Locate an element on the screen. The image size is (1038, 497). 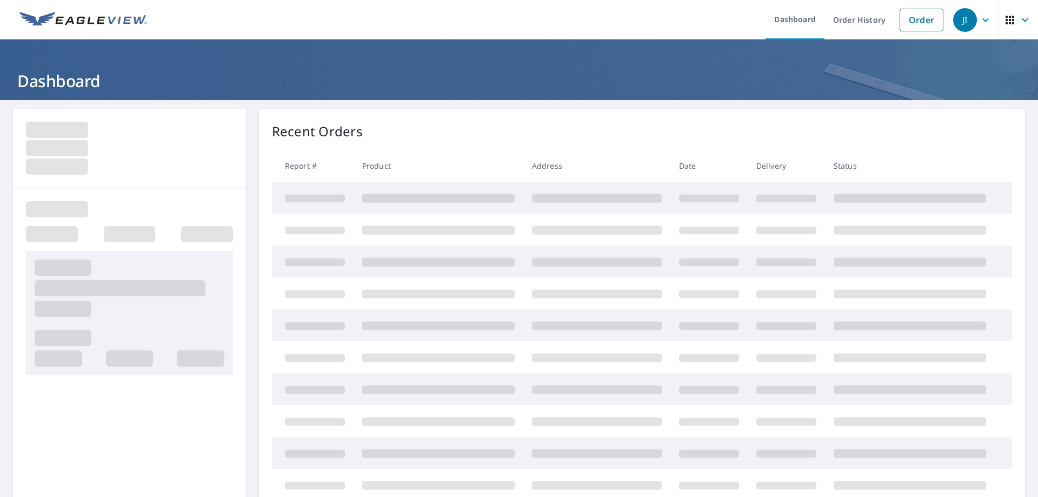
th: Delivery is located at coordinates (786, 165).